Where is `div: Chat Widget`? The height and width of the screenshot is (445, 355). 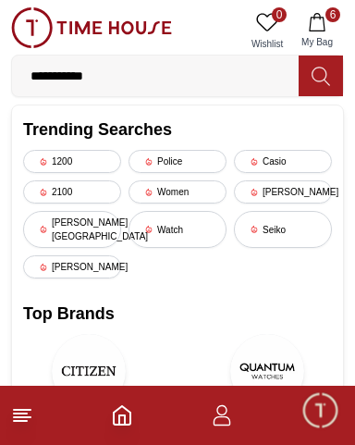 div: Chat Widget is located at coordinates (321, 411).